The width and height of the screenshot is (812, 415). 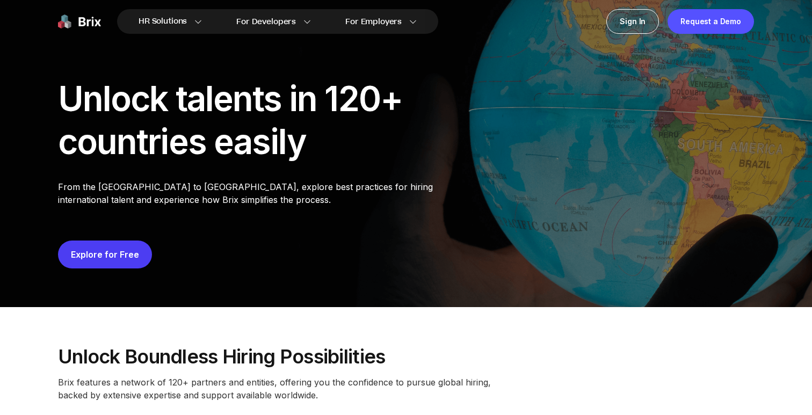 I want to click on p: Unlock boundless hiring possibilities, so click(x=406, y=357).